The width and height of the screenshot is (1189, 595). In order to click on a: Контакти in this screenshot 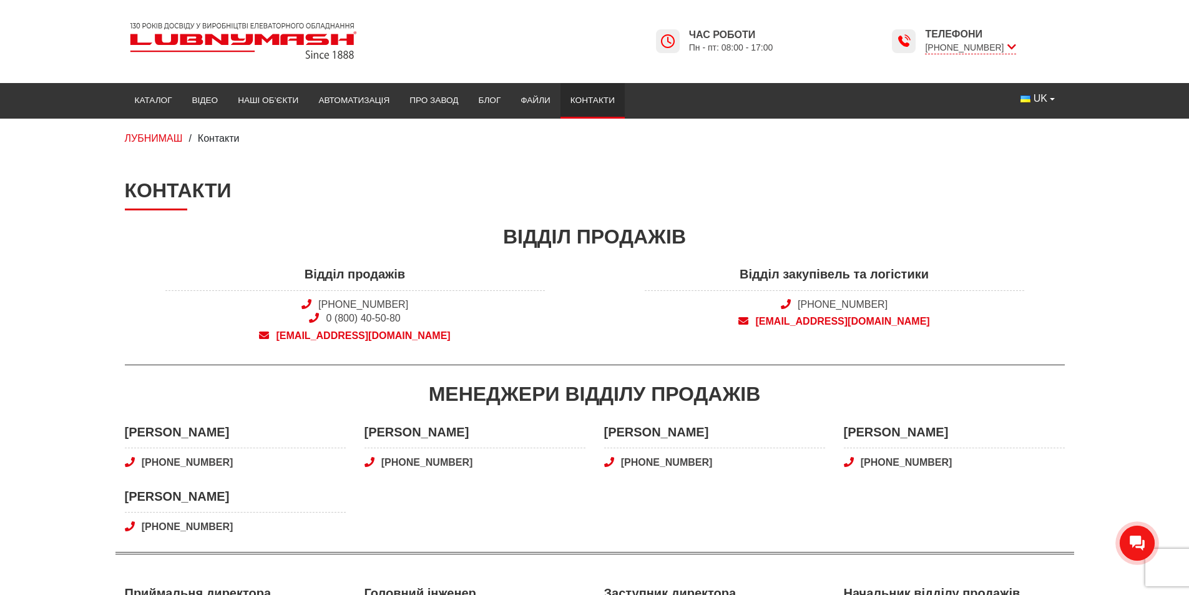, I will do `click(592, 100)`.